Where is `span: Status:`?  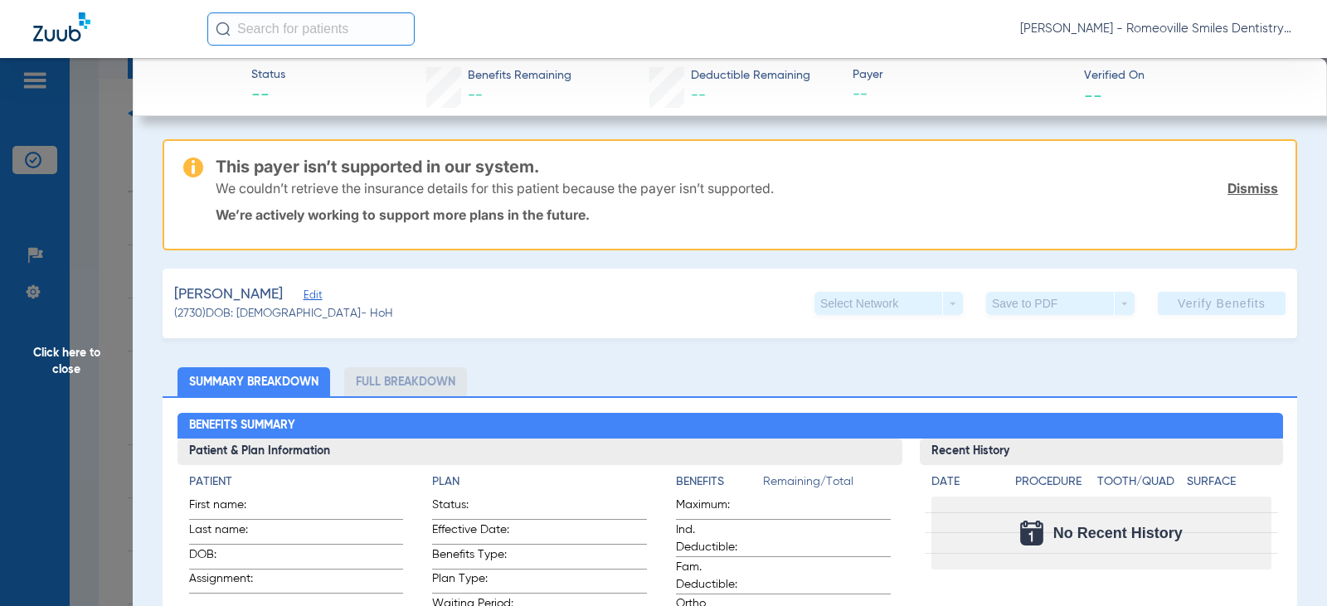 span: Status: is located at coordinates (473, 507).